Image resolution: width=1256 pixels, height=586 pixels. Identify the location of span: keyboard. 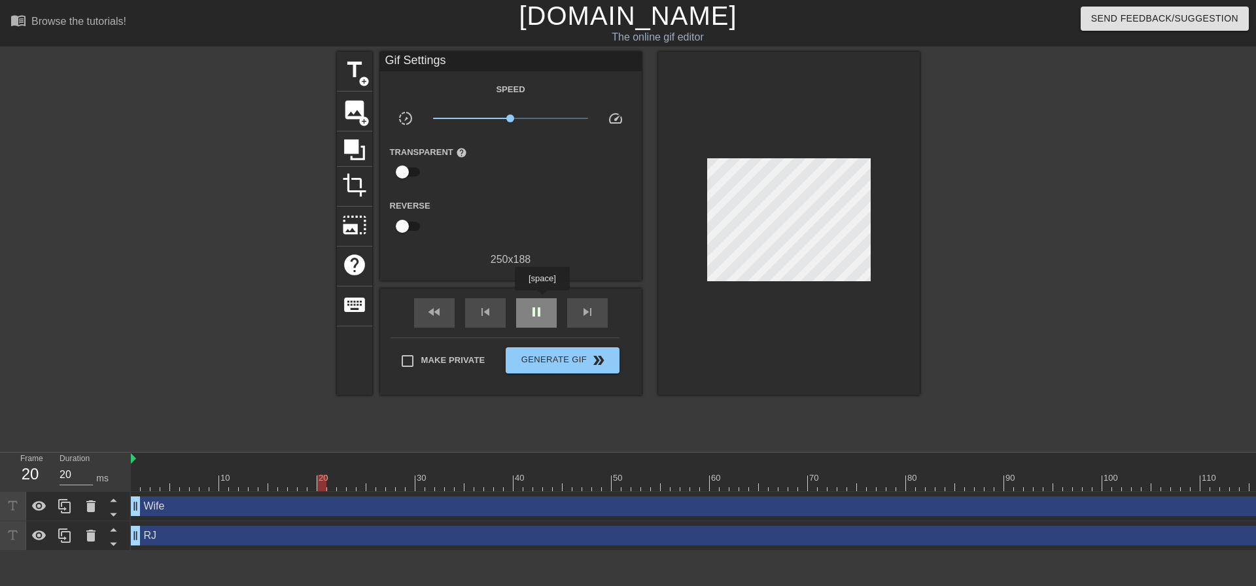
(355, 305).